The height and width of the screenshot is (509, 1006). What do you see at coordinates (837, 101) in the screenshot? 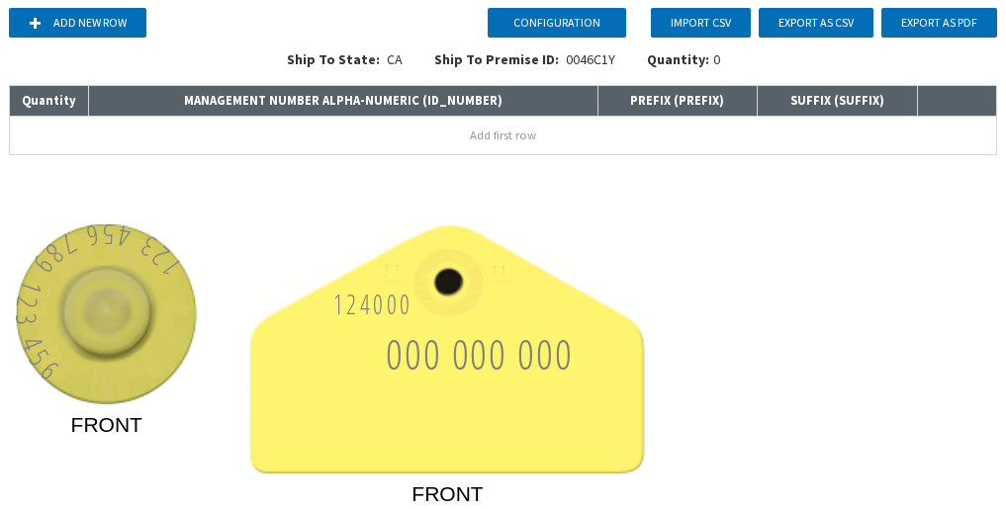
I see `th: SUFFIX ( SUFFIX )` at bounding box center [837, 101].